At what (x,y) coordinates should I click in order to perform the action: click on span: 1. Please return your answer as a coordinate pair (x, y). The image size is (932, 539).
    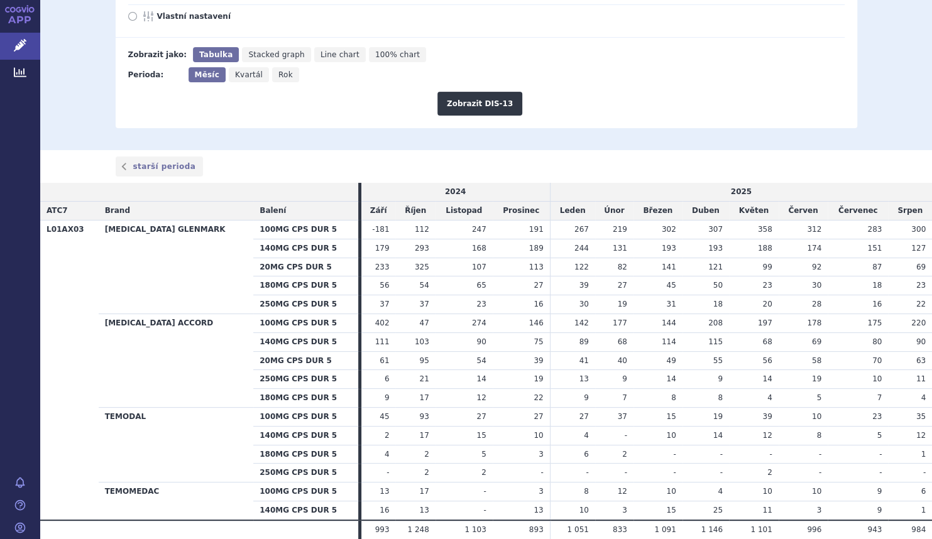
    Looking at the image, I should click on (924, 455).